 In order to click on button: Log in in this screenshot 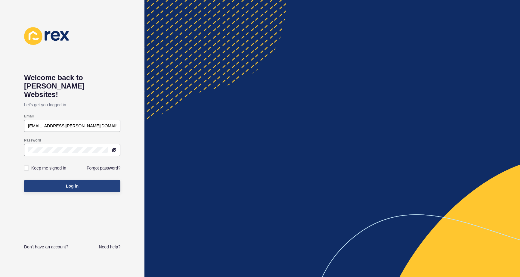, I will do `click(72, 186)`.